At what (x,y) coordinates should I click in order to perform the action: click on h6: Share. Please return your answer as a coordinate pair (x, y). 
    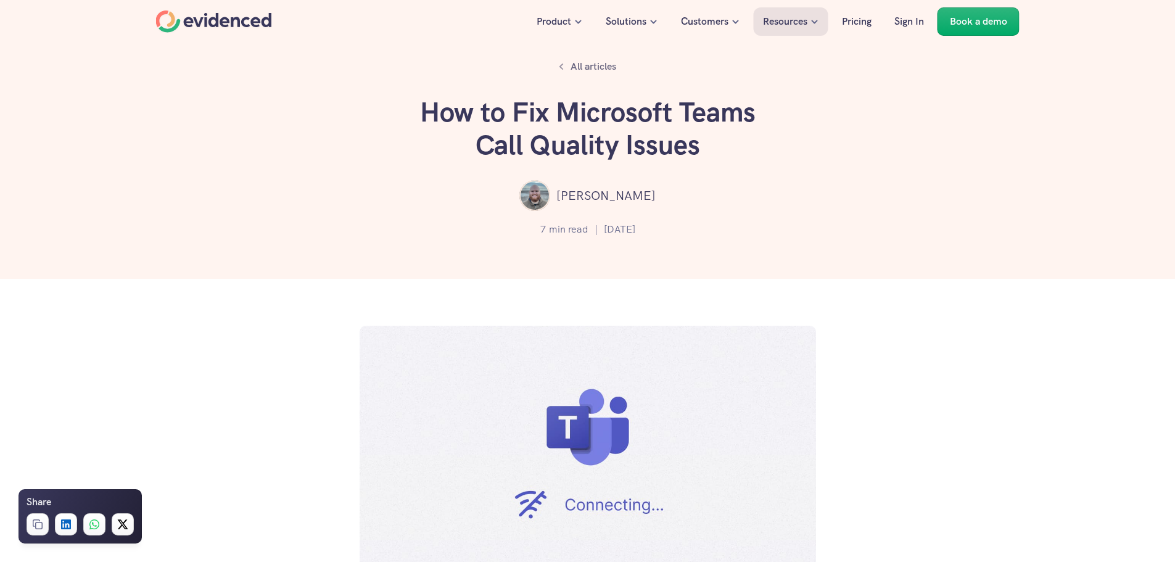
    Looking at the image, I should click on (39, 502).